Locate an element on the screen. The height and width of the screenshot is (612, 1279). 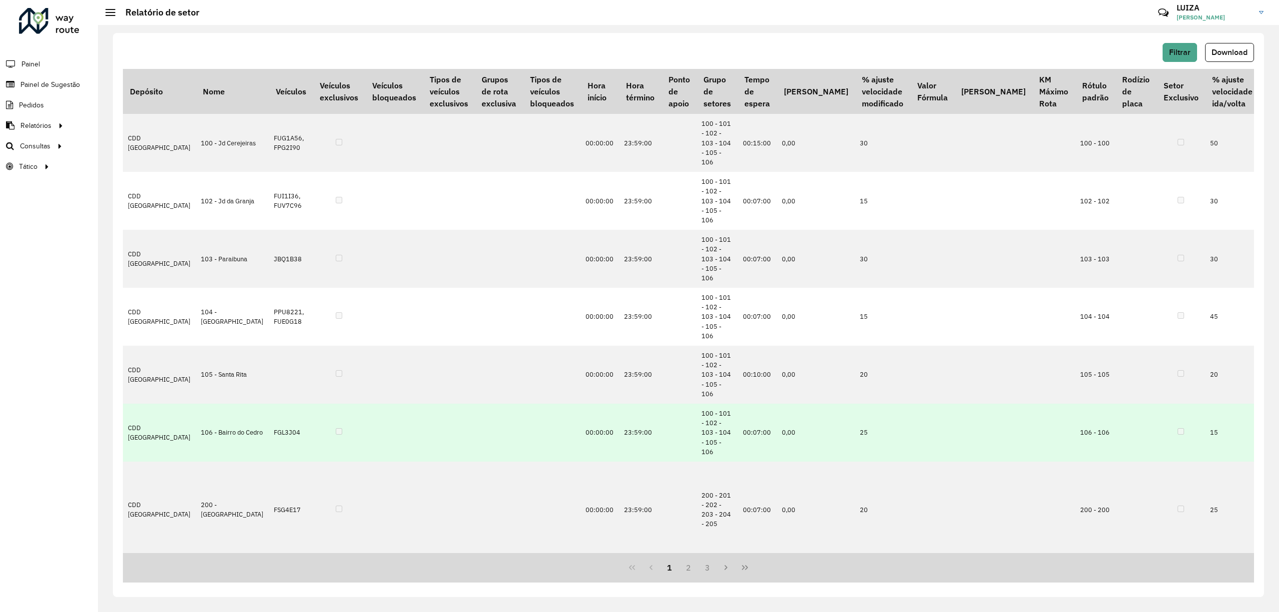
th: Setor Exclusivo is located at coordinates (1180, 91).